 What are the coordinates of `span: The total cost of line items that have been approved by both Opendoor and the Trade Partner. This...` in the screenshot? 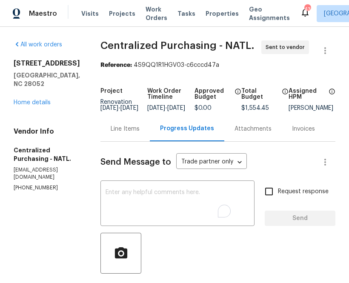 It's located at (238, 97).